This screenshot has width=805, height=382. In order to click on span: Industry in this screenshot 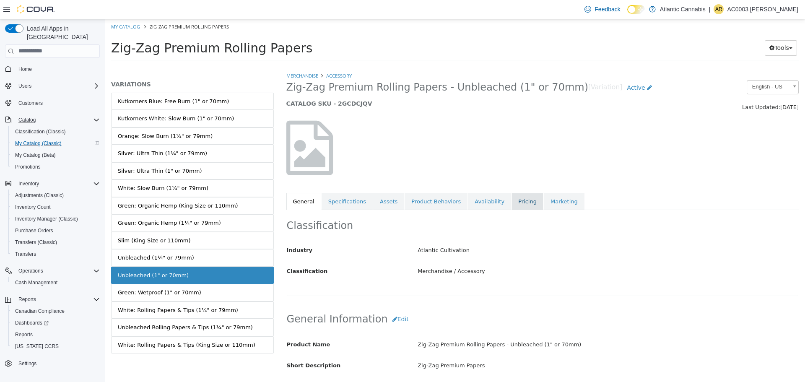, I will do `click(195, 231)`.